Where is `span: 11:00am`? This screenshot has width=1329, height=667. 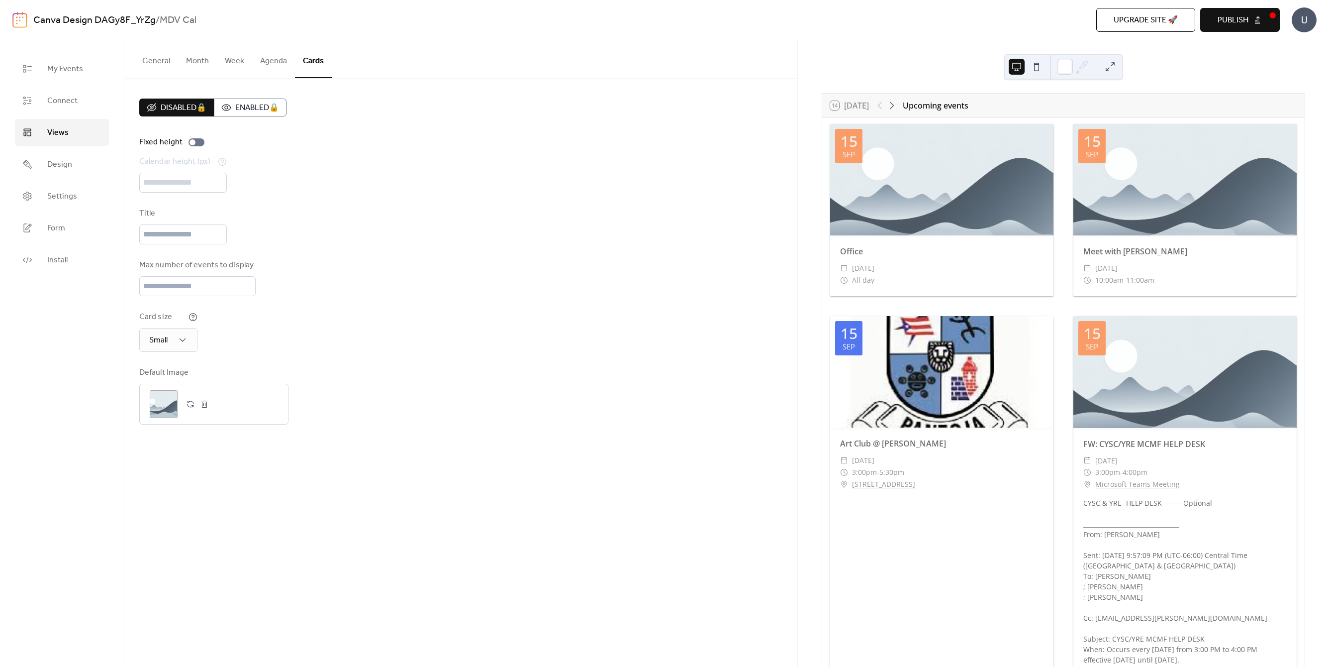
span: 11:00am is located at coordinates (1140, 280).